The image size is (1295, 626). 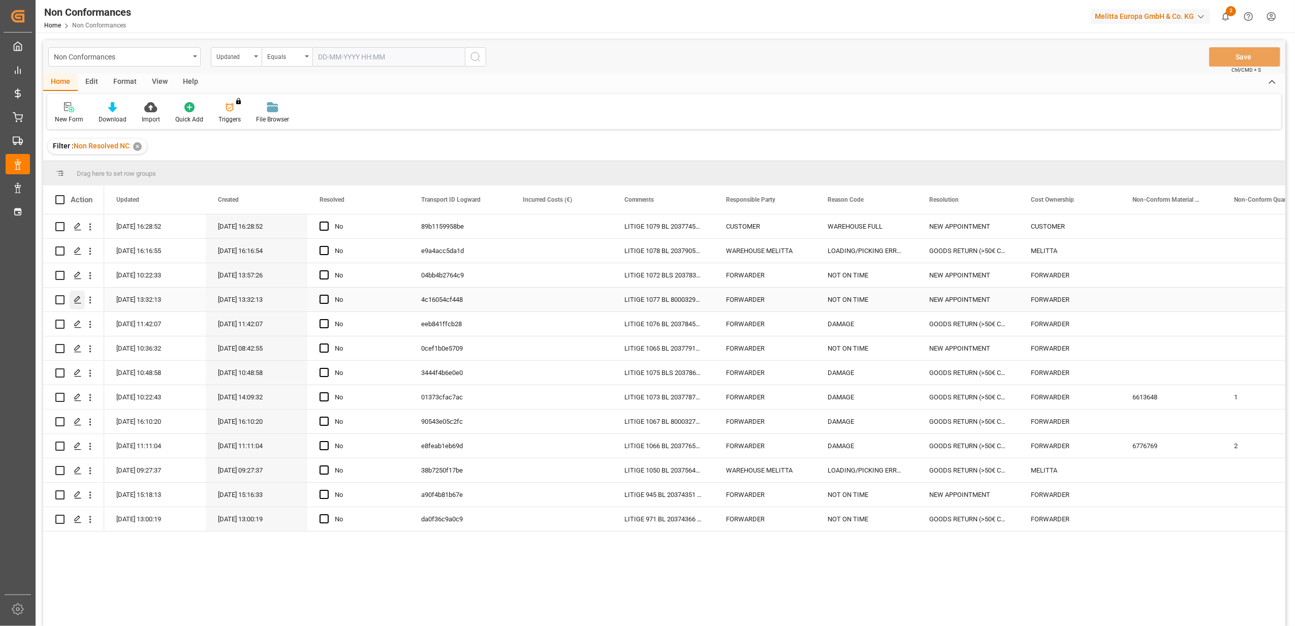 I want to click on span: Updated, so click(x=127, y=200).